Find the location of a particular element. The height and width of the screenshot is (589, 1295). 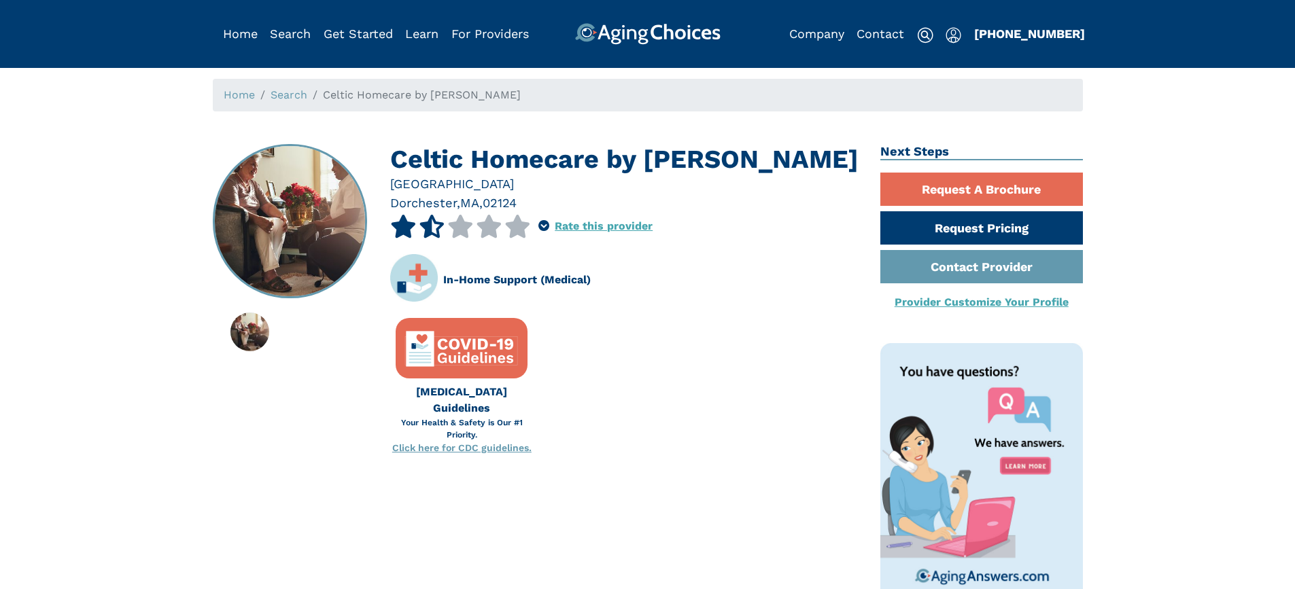

img: user-icon.svg is located at coordinates (953, 35).